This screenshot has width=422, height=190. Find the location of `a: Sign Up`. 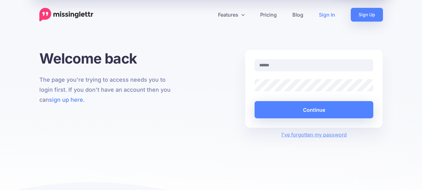

a: Sign Up is located at coordinates (367, 15).